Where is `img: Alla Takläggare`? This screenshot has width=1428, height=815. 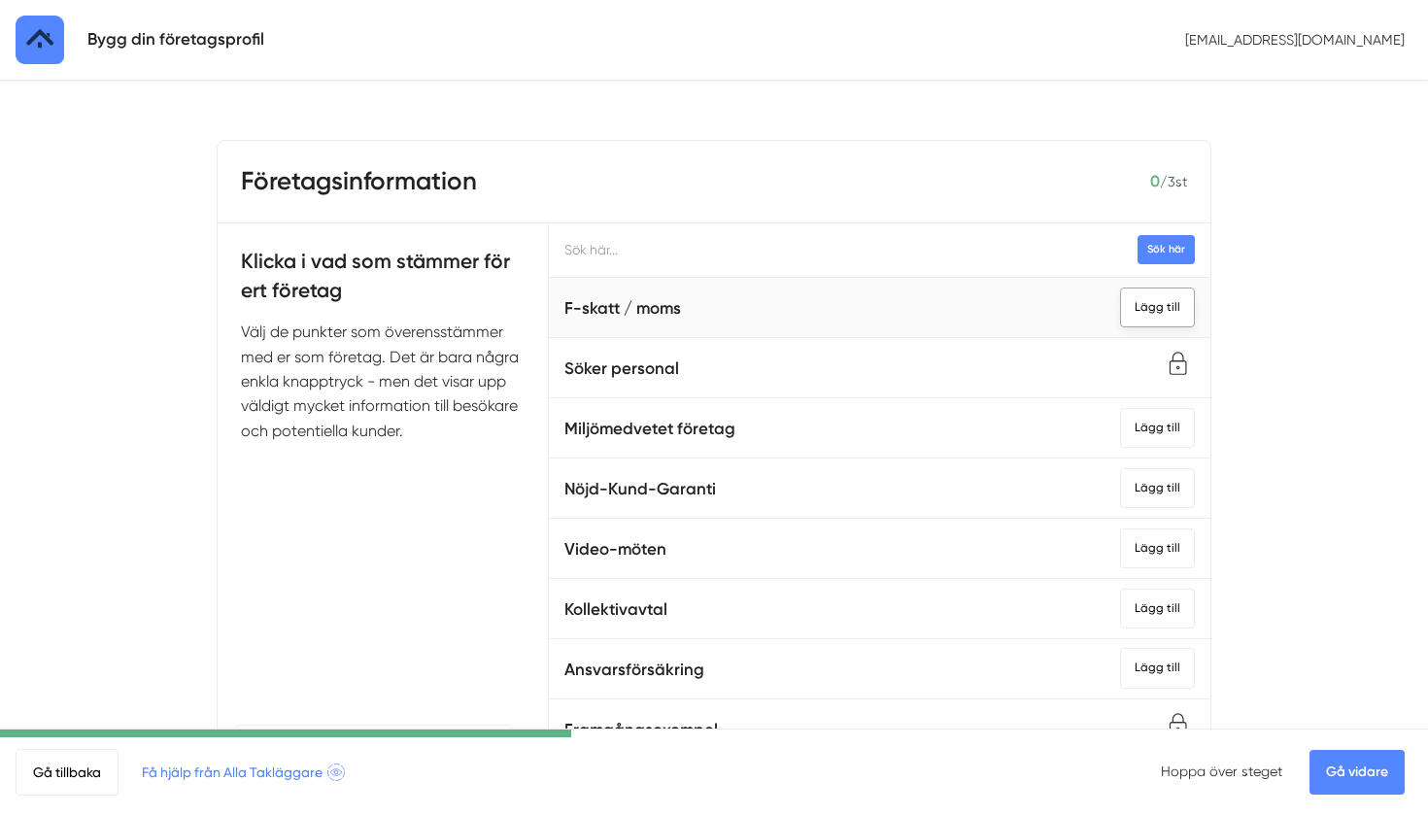
img: Alla Takläggare is located at coordinates (40, 40).